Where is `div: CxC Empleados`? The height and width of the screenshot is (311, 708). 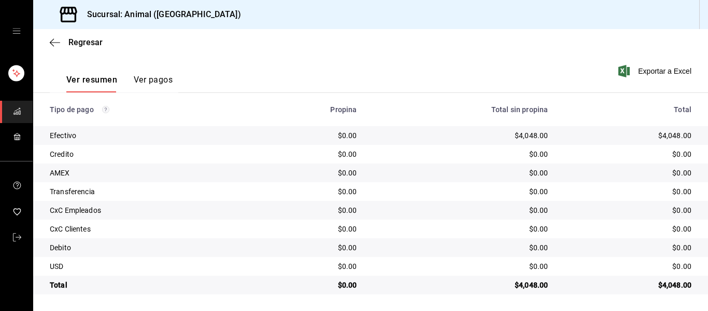 div: CxC Empleados is located at coordinates (147, 210).